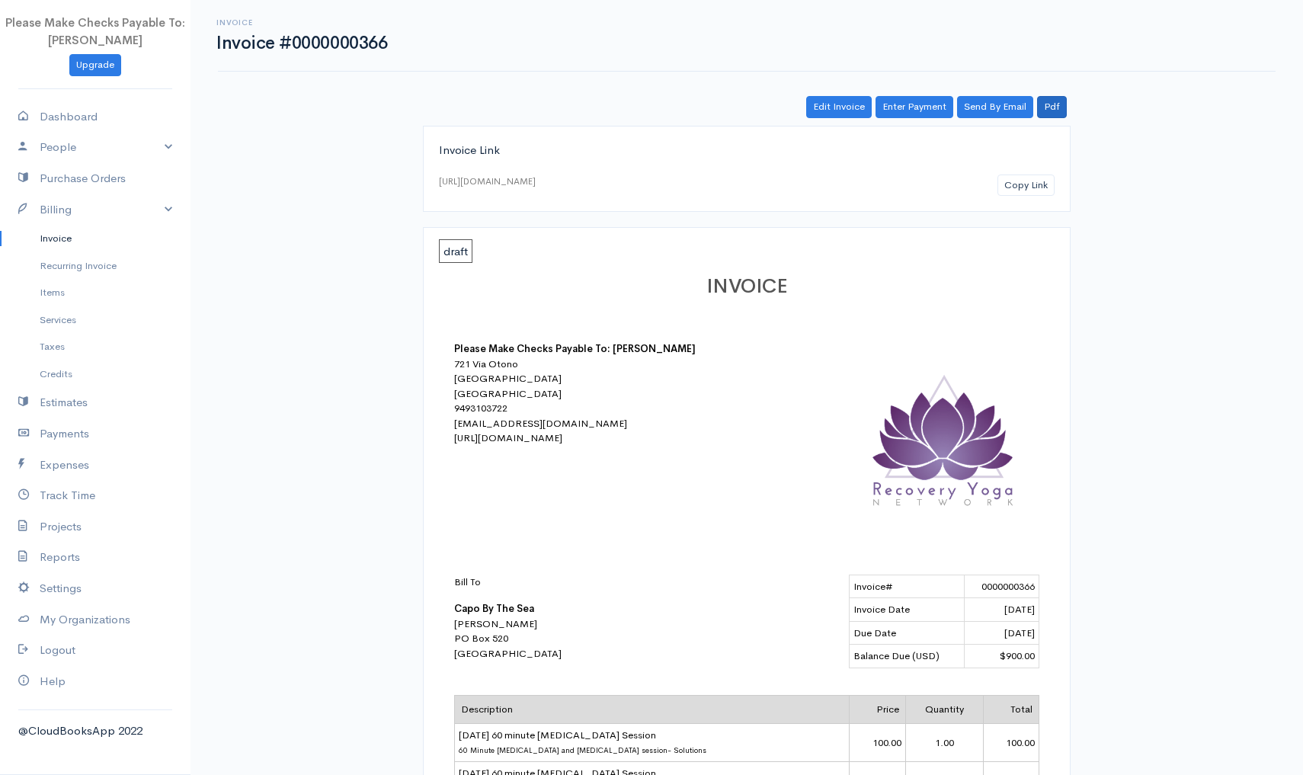 This screenshot has width=1303, height=775. I want to click on td: Total, so click(1010, 709).